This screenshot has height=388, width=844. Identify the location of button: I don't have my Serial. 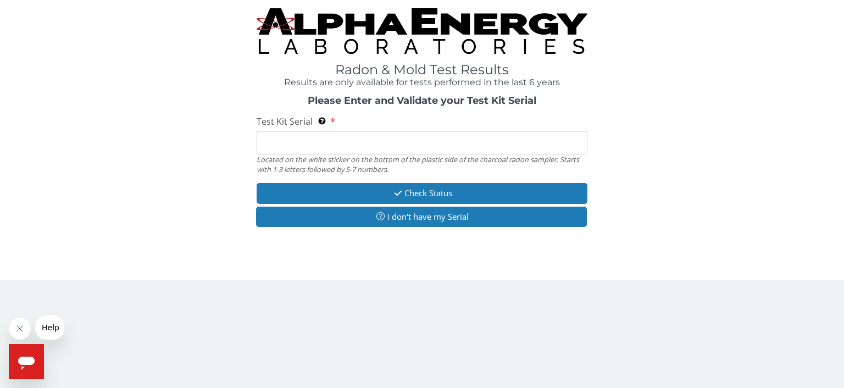
(422, 217).